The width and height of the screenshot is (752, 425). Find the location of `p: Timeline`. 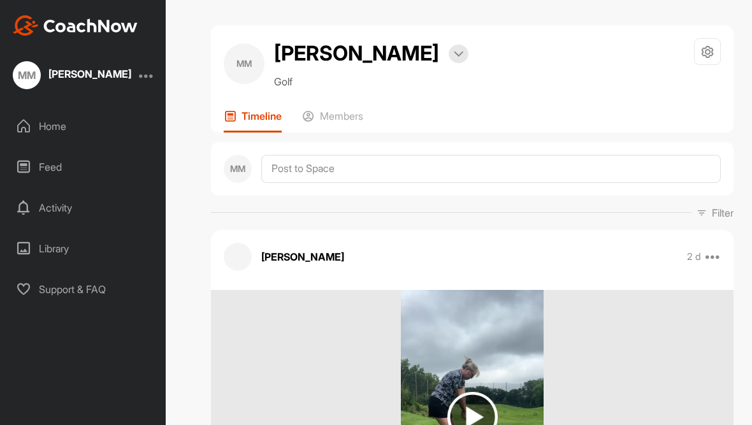

p: Timeline is located at coordinates (261, 116).